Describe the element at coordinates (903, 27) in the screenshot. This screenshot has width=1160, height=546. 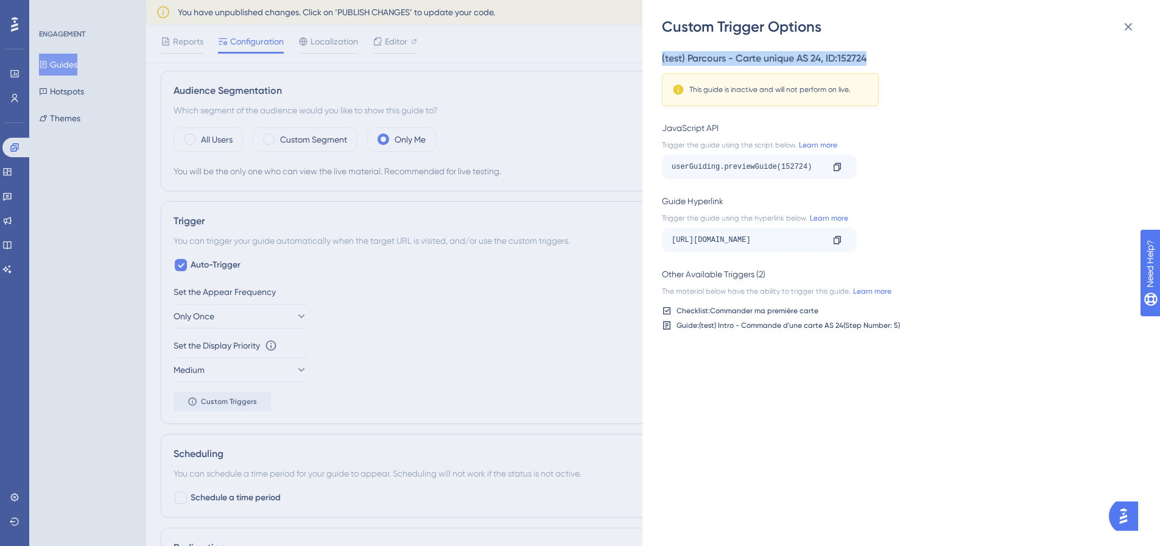
I see `div: Custom Trigger Options` at that location.